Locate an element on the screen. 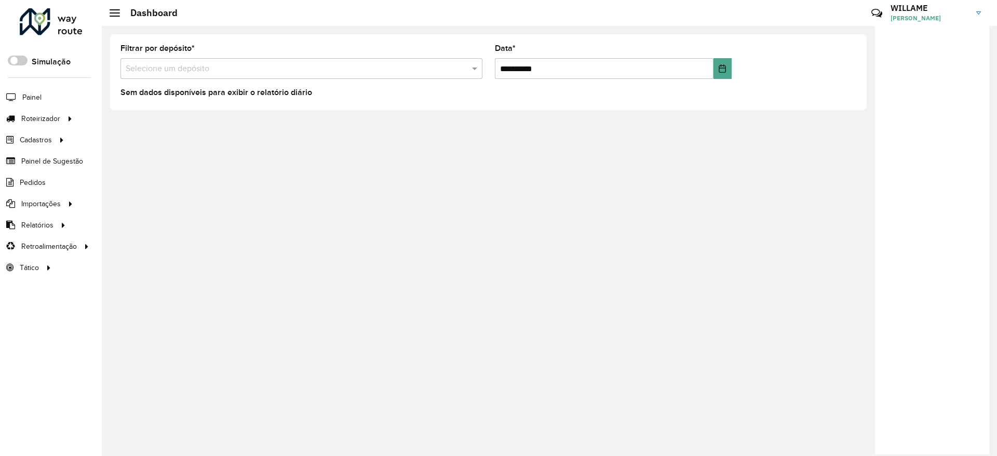 The height and width of the screenshot is (456, 997). span: Painel is located at coordinates (32, 97).